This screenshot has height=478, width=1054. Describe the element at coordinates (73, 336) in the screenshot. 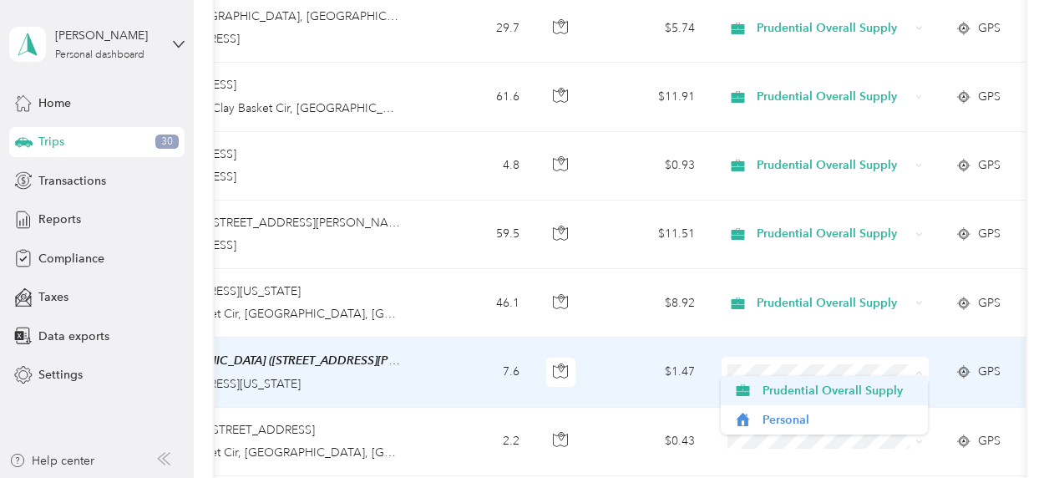

I see `span: Data exports` at that location.